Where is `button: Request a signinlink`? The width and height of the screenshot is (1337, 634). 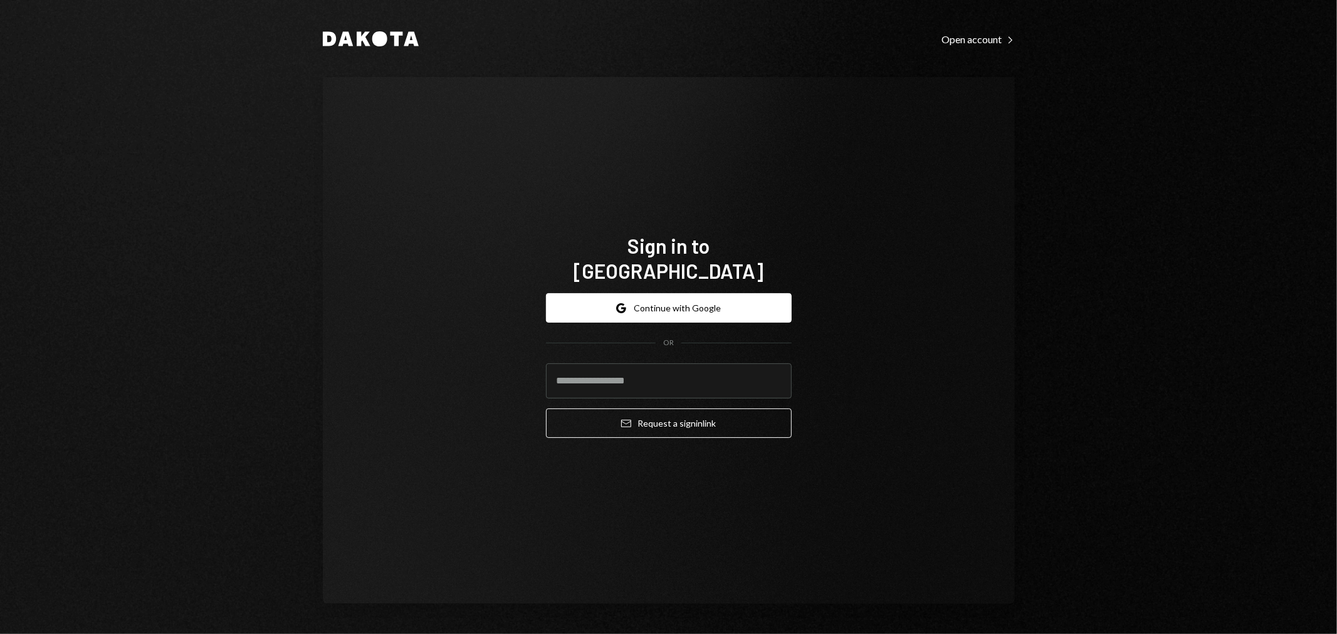 button: Request a signinlink is located at coordinates (669, 423).